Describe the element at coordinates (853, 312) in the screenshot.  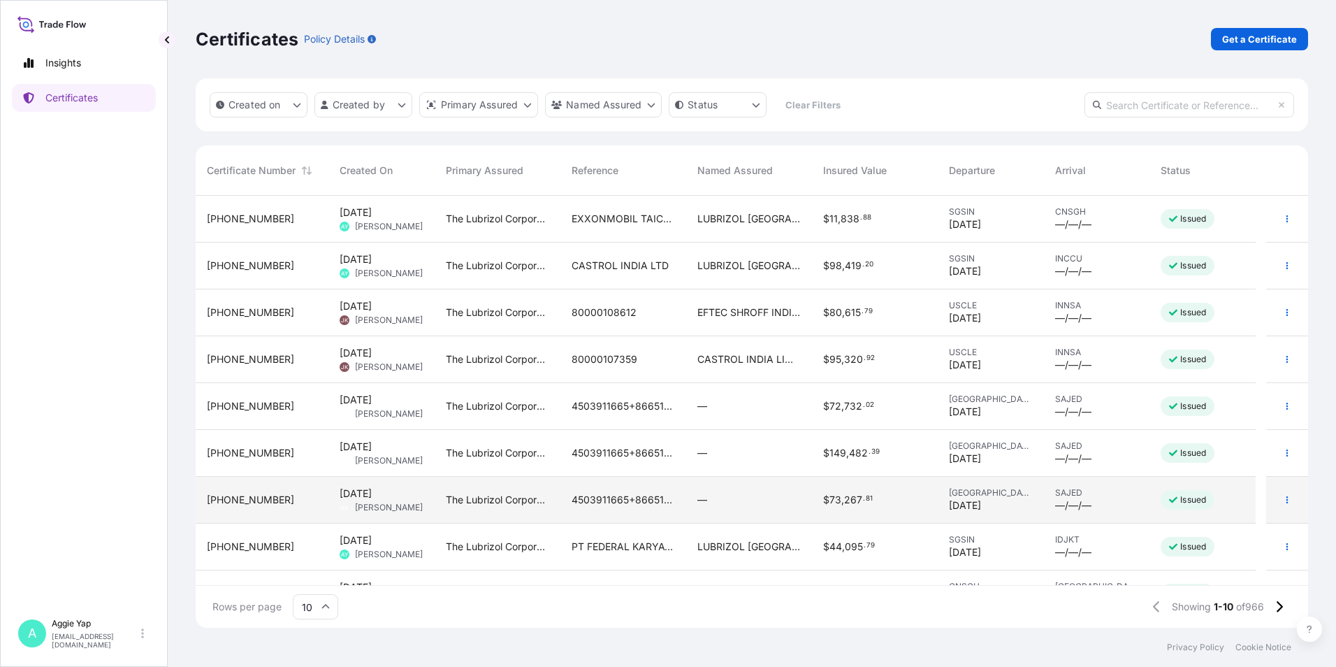
I see `span: 615` at that location.